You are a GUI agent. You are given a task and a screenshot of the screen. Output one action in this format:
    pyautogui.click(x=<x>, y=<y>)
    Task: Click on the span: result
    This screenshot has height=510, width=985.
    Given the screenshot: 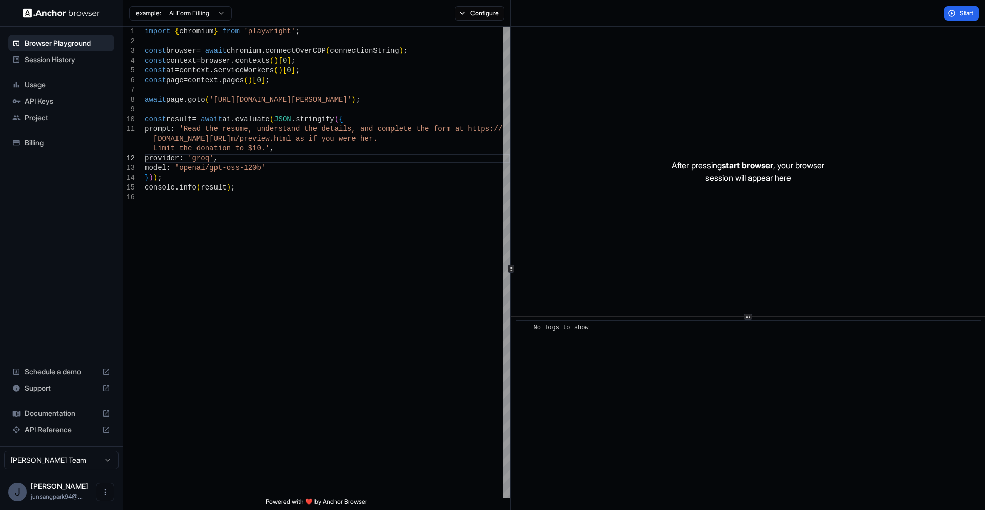 What is the action you would take?
    pyautogui.click(x=179, y=119)
    